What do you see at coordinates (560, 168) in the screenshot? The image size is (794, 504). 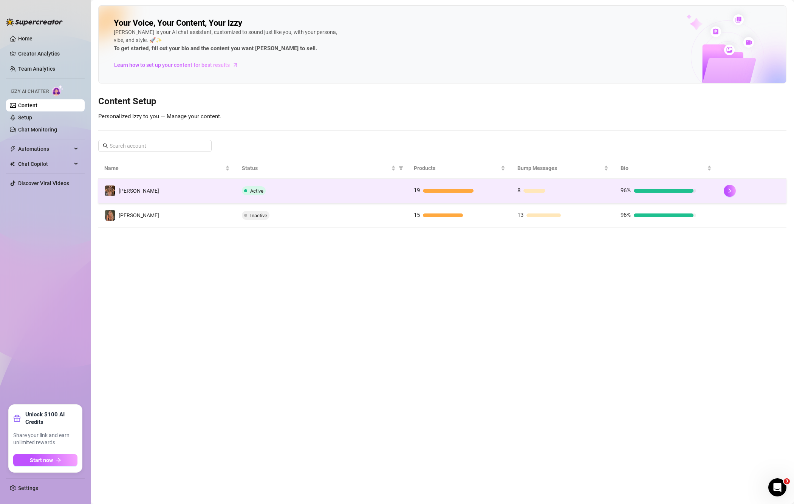 I see `span: Bump Messages` at bounding box center [560, 168].